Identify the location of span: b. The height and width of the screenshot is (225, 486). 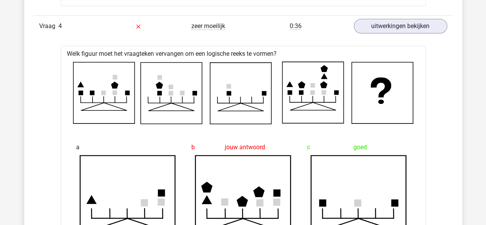
(193, 147).